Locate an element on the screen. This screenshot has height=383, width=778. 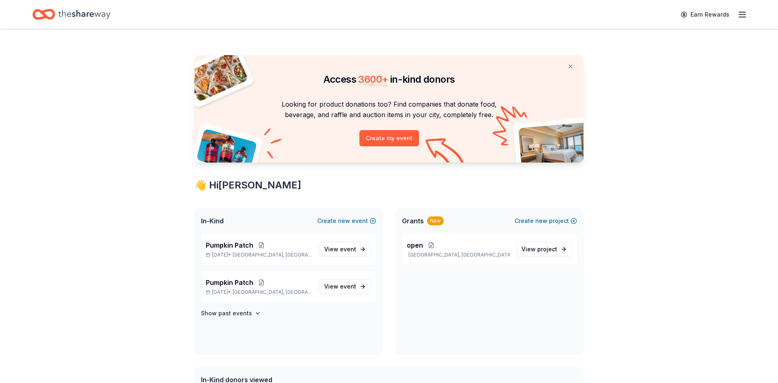
img: Curvy arrow is located at coordinates (446, 153).